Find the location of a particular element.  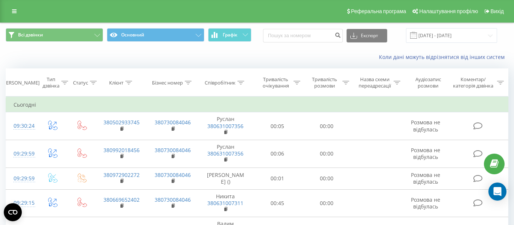

td: 00:01 is located at coordinates (277, 179).